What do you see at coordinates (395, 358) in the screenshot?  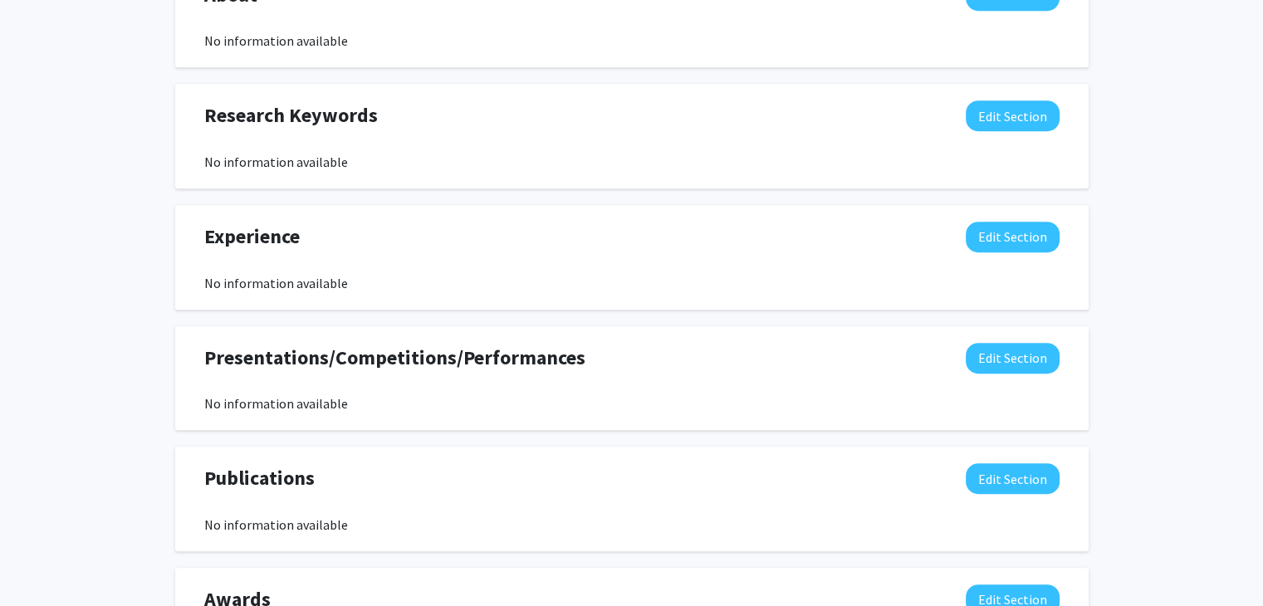 I see `span: Presentations/Competitions/Performances` at bounding box center [395, 358].